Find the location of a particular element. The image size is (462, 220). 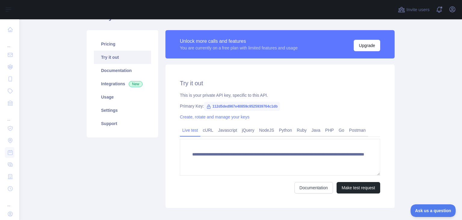

span: New is located at coordinates (136, 84).